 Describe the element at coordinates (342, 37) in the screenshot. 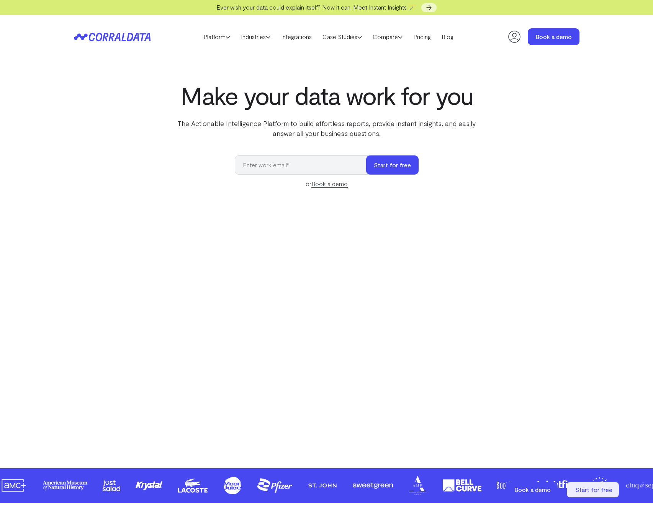

I see `a: Case Studies` at that location.